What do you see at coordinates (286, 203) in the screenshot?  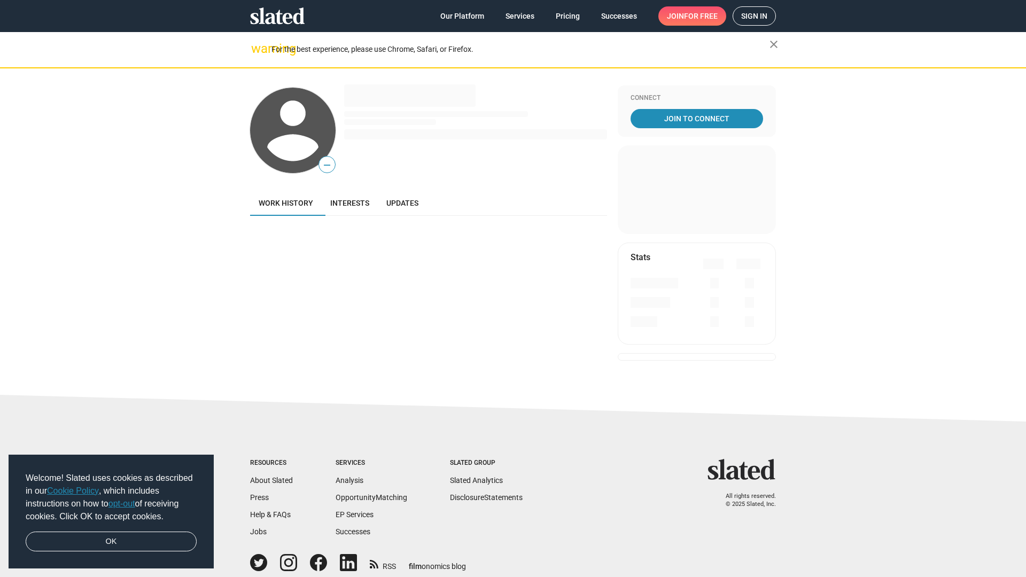 I see `a: Work history` at bounding box center [286, 203].